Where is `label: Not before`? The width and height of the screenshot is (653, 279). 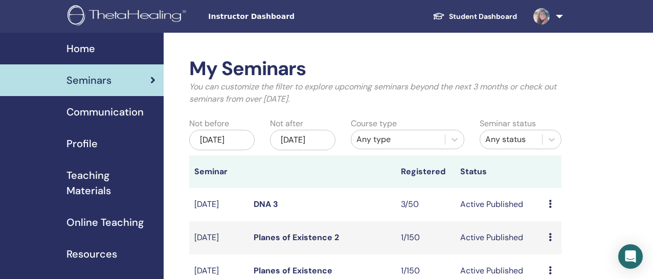
label: Not before is located at coordinates (209, 124).